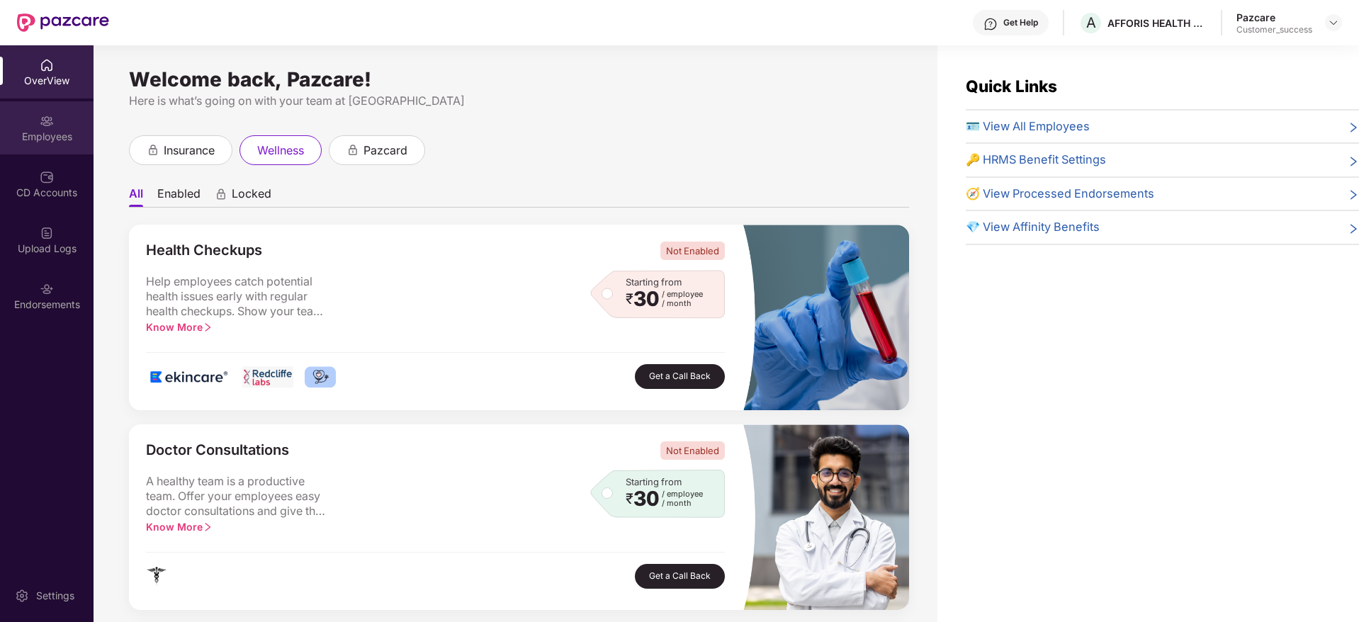  I want to click on span: 🔑 HRMS Benefit Settings, so click(1036, 160).